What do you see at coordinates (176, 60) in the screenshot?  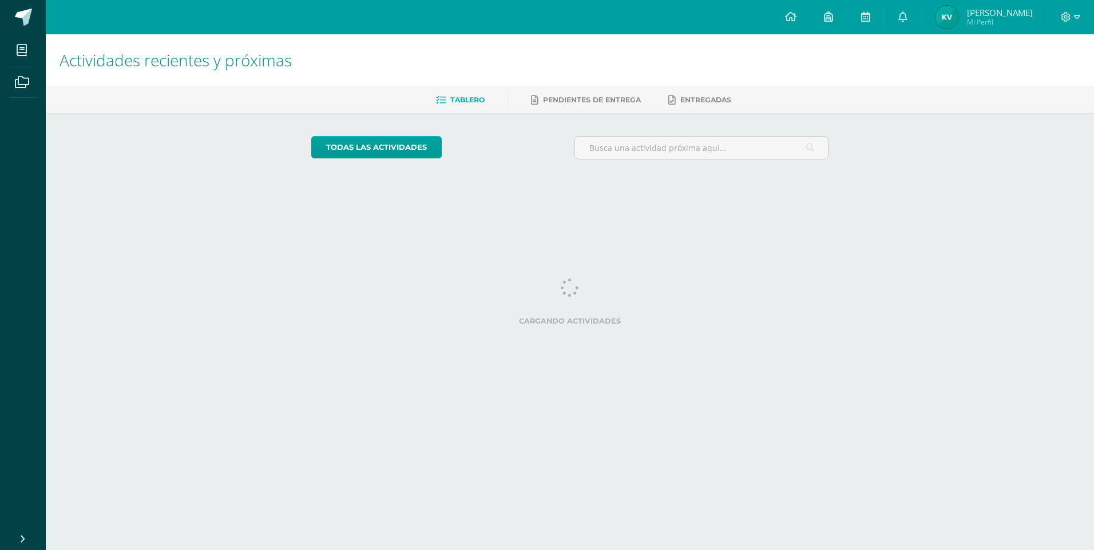 I see `span: Actividades recientes y próximas` at bounding box center [176, 60].